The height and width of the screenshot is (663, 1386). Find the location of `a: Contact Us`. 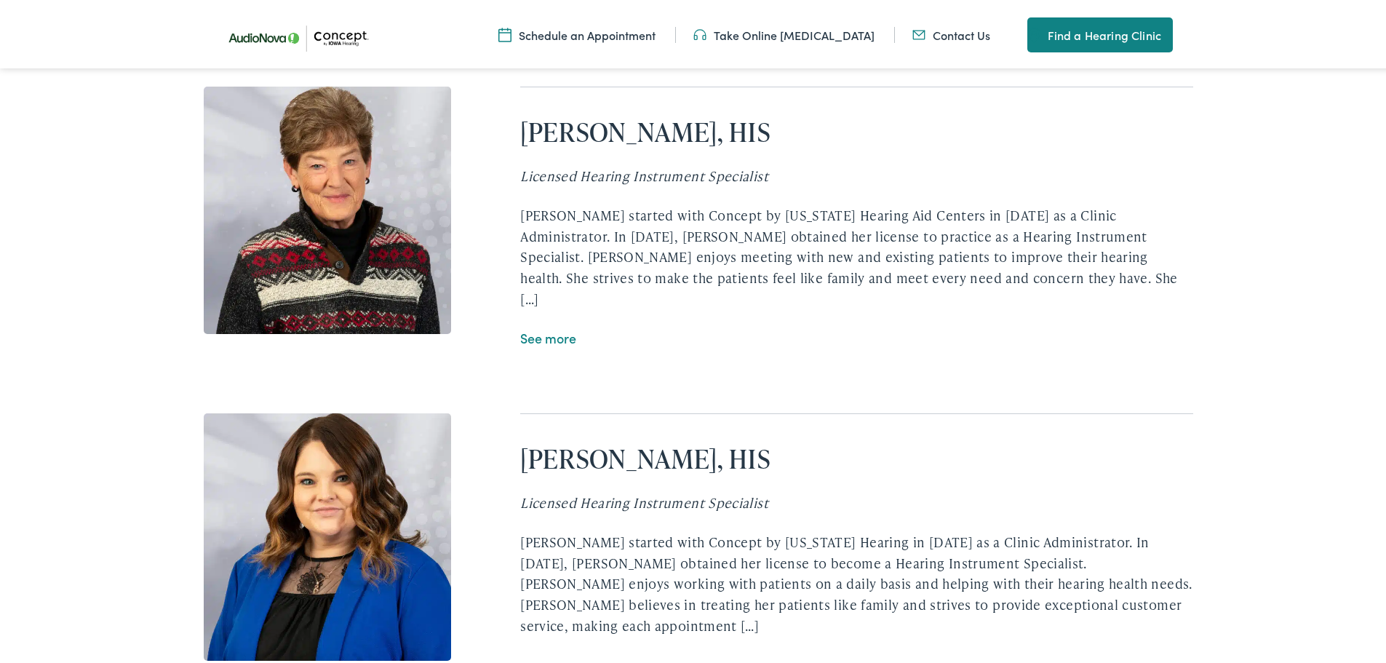

a: Contact Us is located at coordinates (951, 32).